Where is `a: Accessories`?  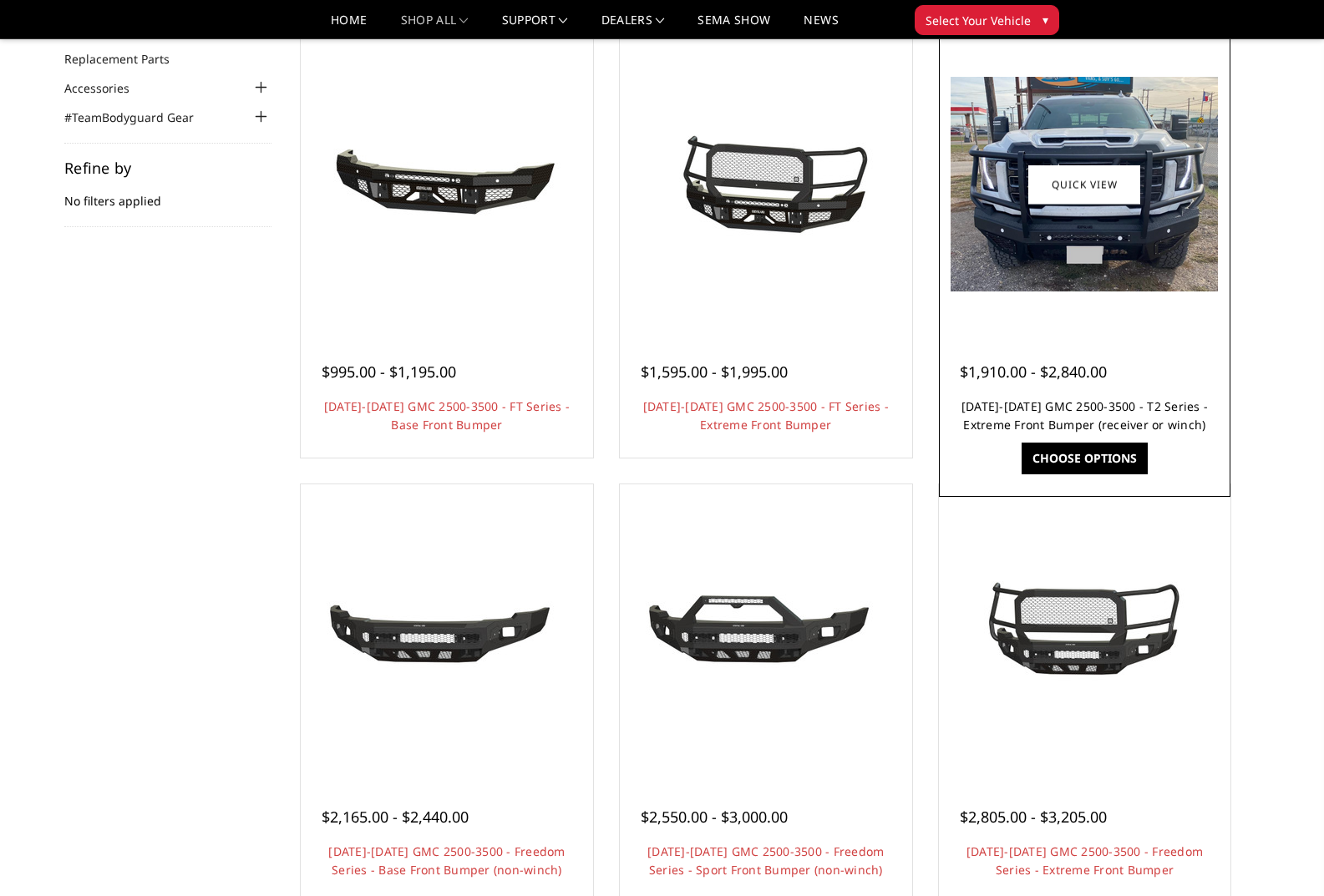 a: Accessories is located at coordinates (107, 88).